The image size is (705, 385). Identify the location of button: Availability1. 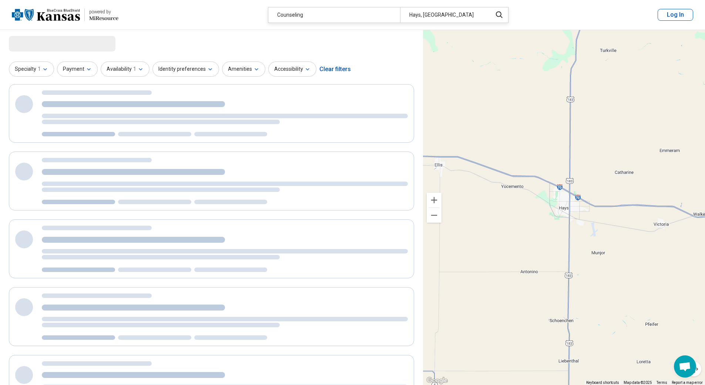
(125, 69).